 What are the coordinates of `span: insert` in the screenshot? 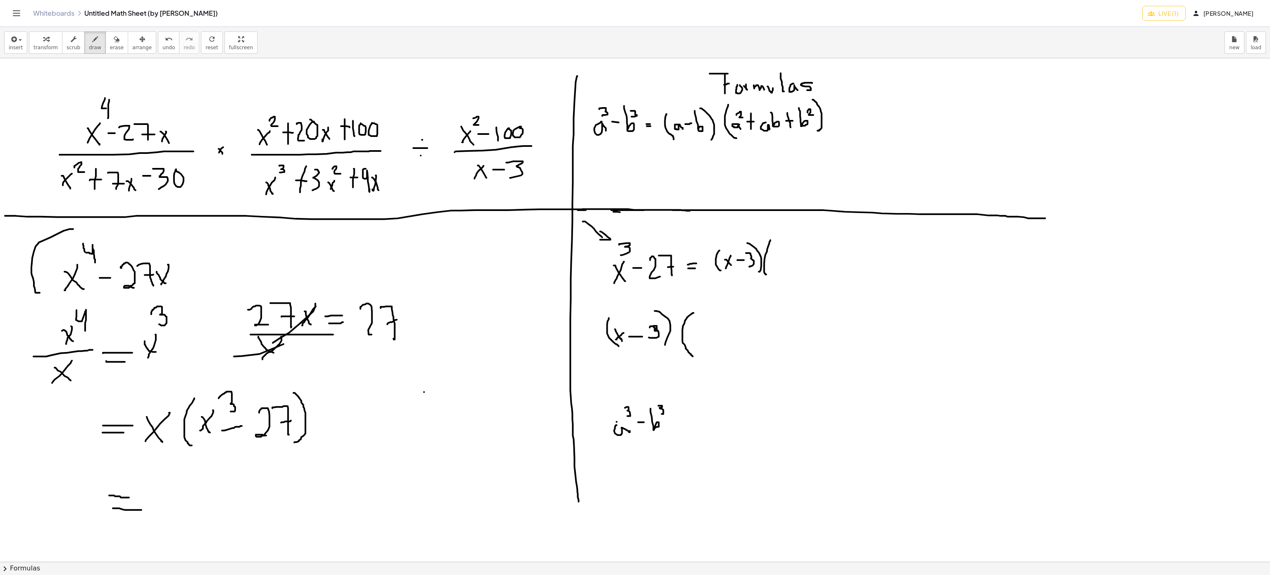 It's located at (16, 48).